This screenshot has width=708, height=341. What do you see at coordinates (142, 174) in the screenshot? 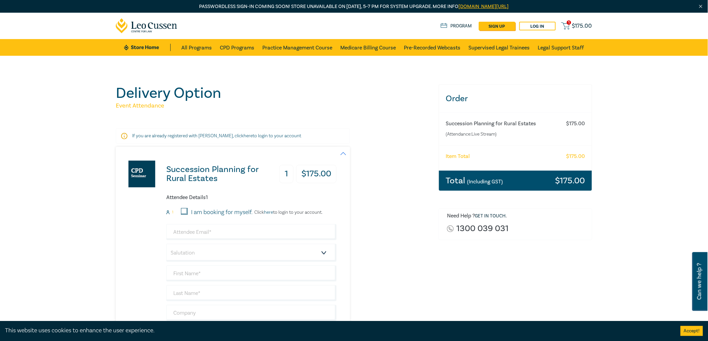
I see `img: Succession Planning for Rural Estates` at bounding box center [142, 174].